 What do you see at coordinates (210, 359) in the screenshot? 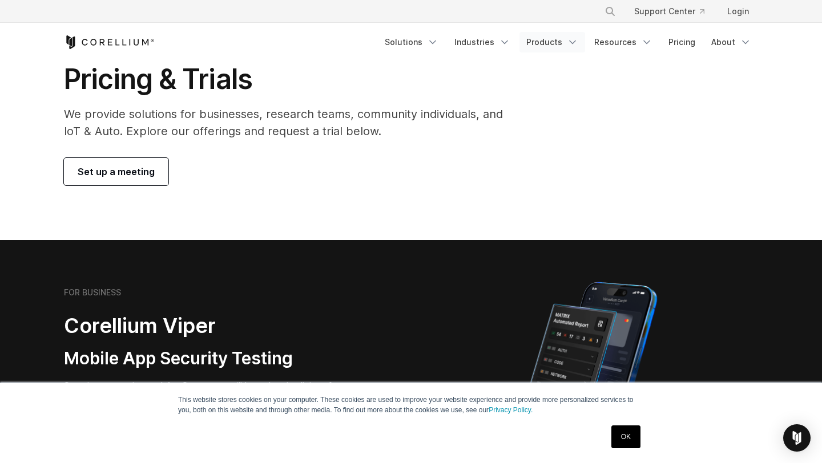
I see `h3: Mobile App Security Testing` at bounding box center [210, 359].